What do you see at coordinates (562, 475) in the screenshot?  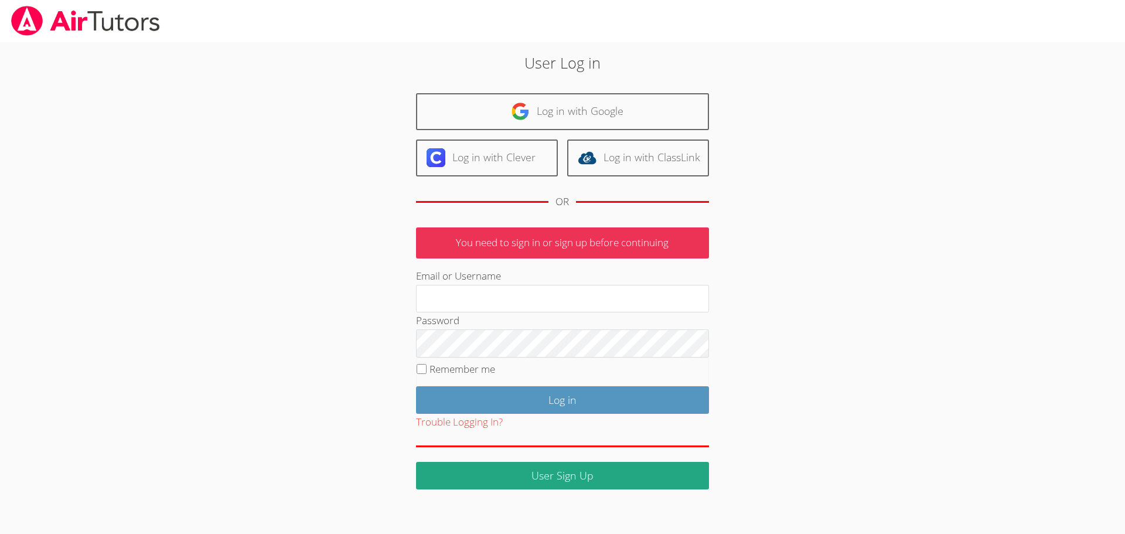 I see `a: User Sign Up` at bounding box center [562, 475].